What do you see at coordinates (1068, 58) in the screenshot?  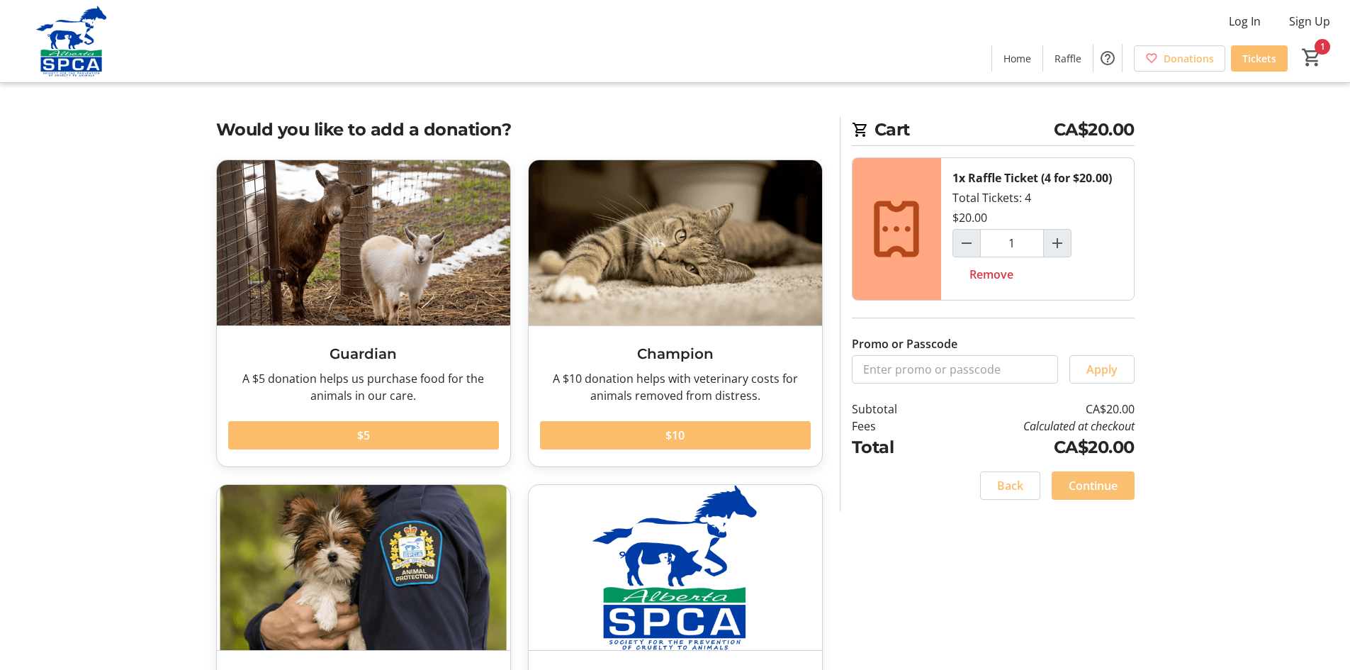 I see `a: Raffle` at bounding box center [1068, 58].